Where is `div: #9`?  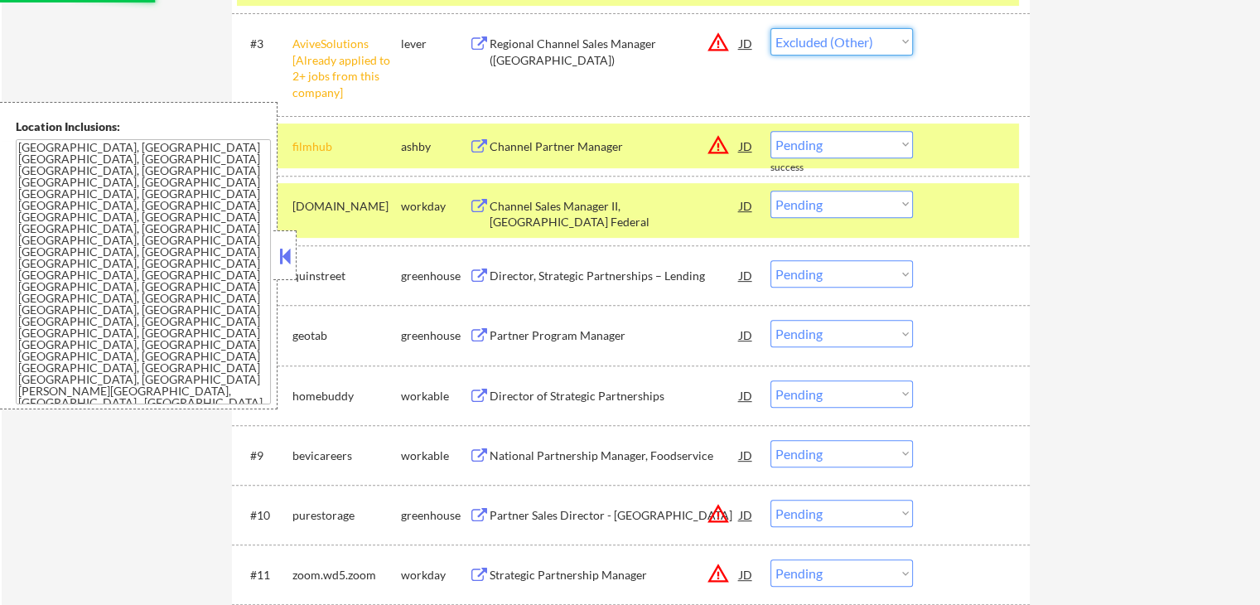 div: #9 is located at coordinates (264, 456).